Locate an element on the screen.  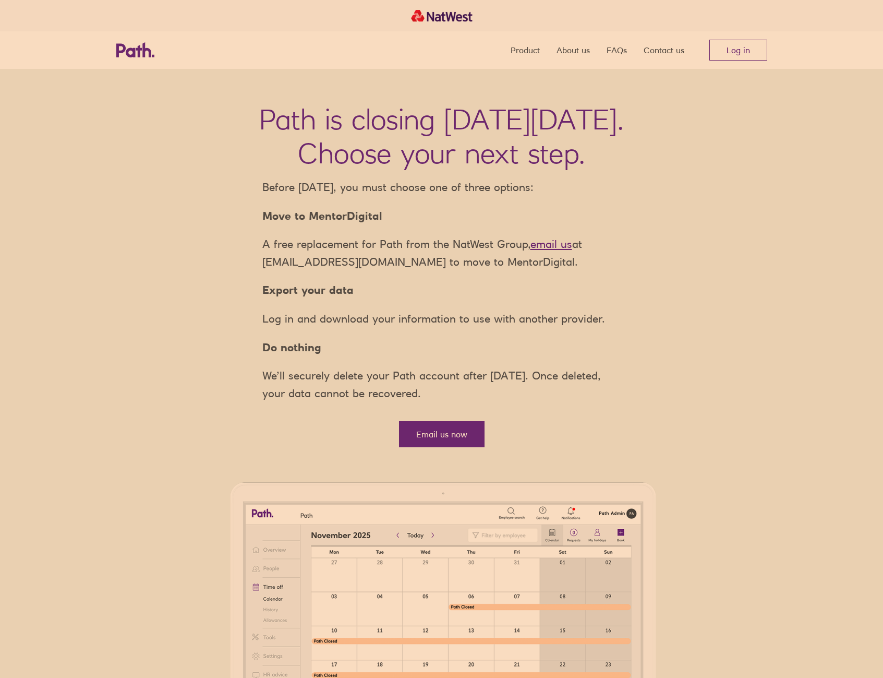
strong: Move to MentorDigital is located at coordinates (322, 216).